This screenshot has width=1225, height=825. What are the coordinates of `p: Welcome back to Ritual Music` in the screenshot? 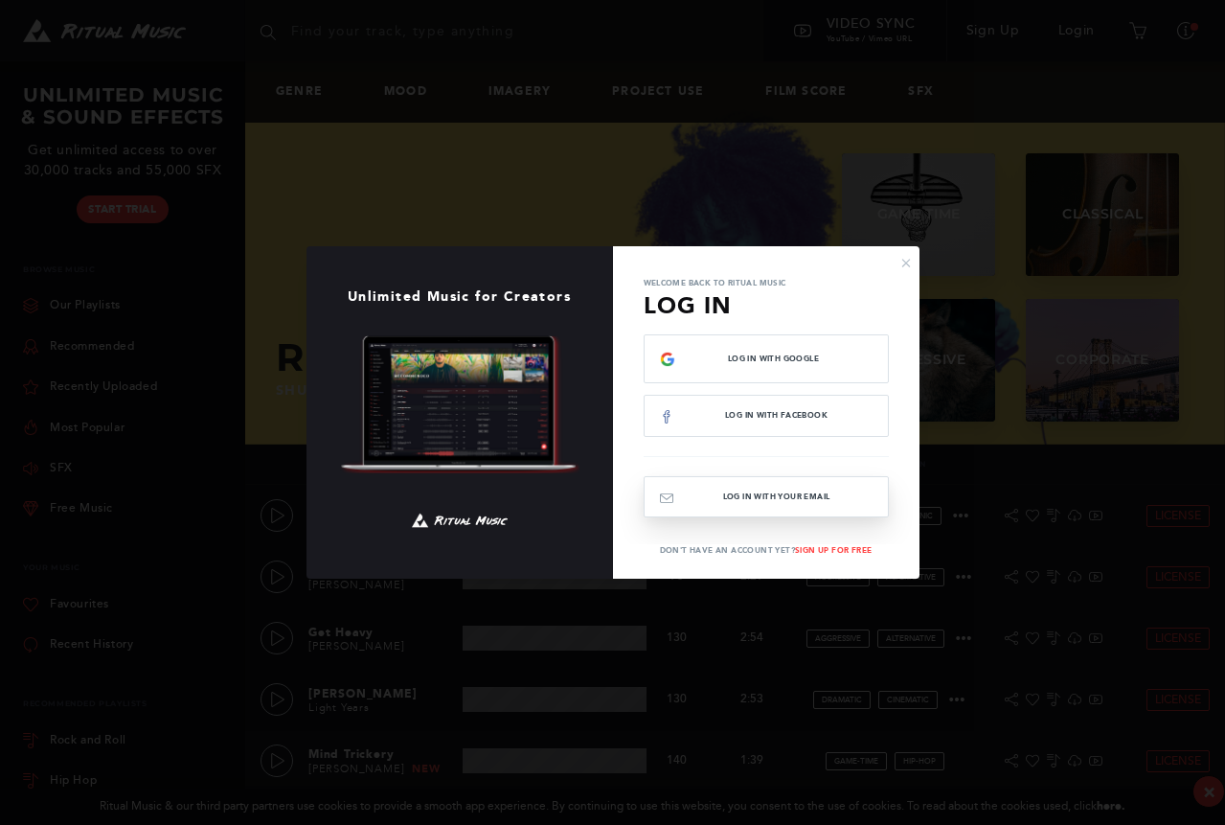 It's located at (767, 283).